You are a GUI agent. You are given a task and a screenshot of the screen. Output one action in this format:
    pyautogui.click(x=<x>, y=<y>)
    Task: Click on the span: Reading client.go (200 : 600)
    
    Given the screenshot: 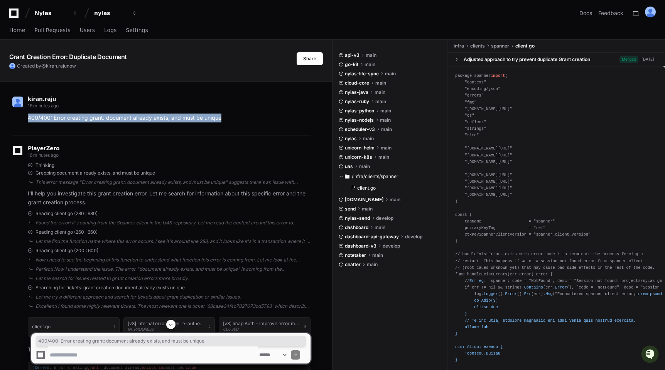 What is the action you would take?
    pyautogui.click(x=67, y=250)
    